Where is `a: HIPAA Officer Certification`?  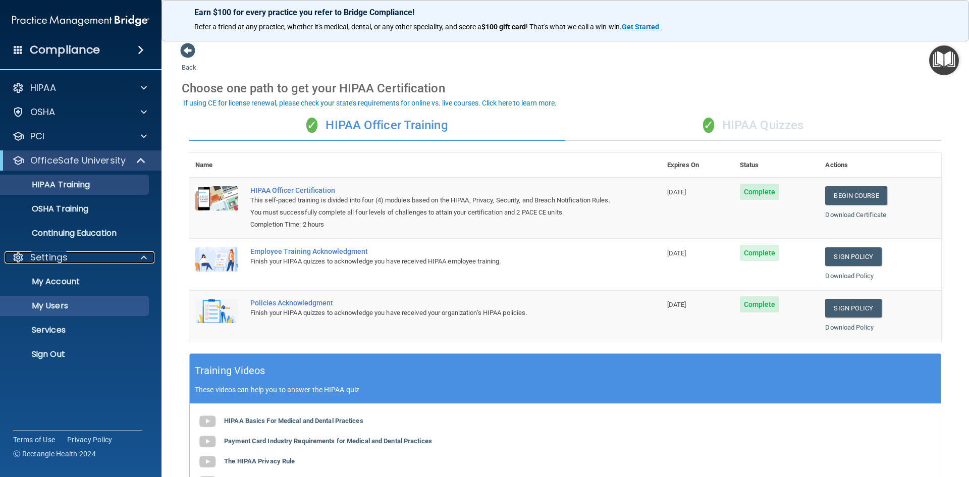
a: HIPAA Officer Certification is located at coordinates (431, 190).